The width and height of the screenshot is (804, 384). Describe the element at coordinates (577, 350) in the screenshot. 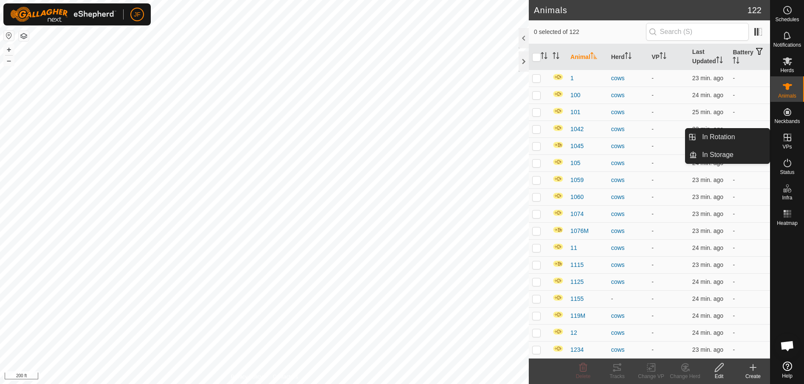

I see `span: 1234` at that location.